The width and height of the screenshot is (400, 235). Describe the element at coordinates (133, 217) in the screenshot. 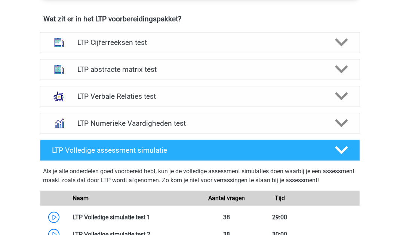

I see `div: LTP Volledige simulatie test 1` at that location.